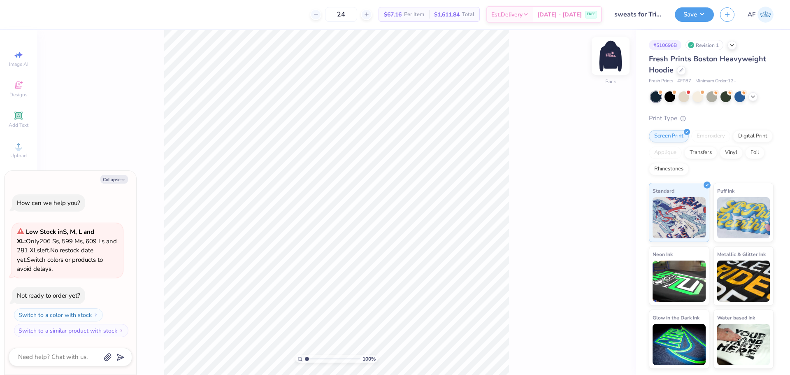  What do you see at coordinates (58, 315) in the screenshot?
I see `button: Switch to a color with stock` at bounding box center [58, 315].